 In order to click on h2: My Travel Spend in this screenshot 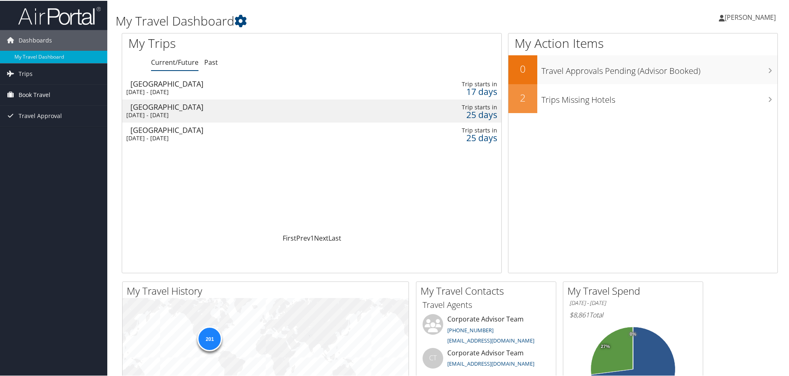, I will do `click(635, 290)`.